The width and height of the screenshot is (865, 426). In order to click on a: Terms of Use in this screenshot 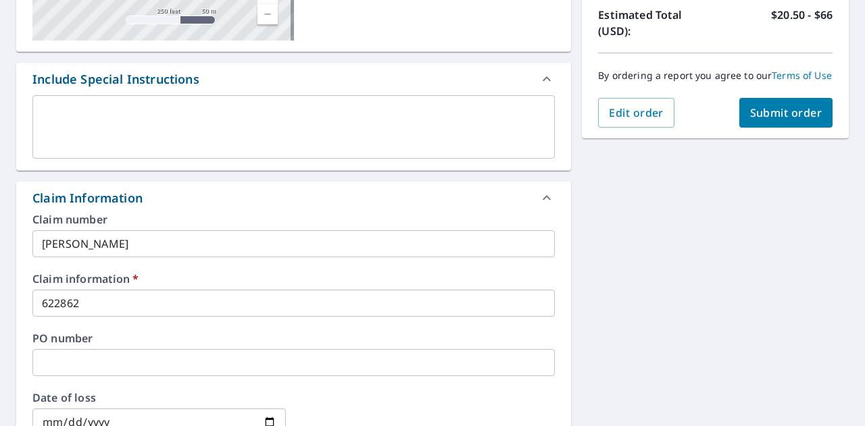, I will do `click(801, 75)`.